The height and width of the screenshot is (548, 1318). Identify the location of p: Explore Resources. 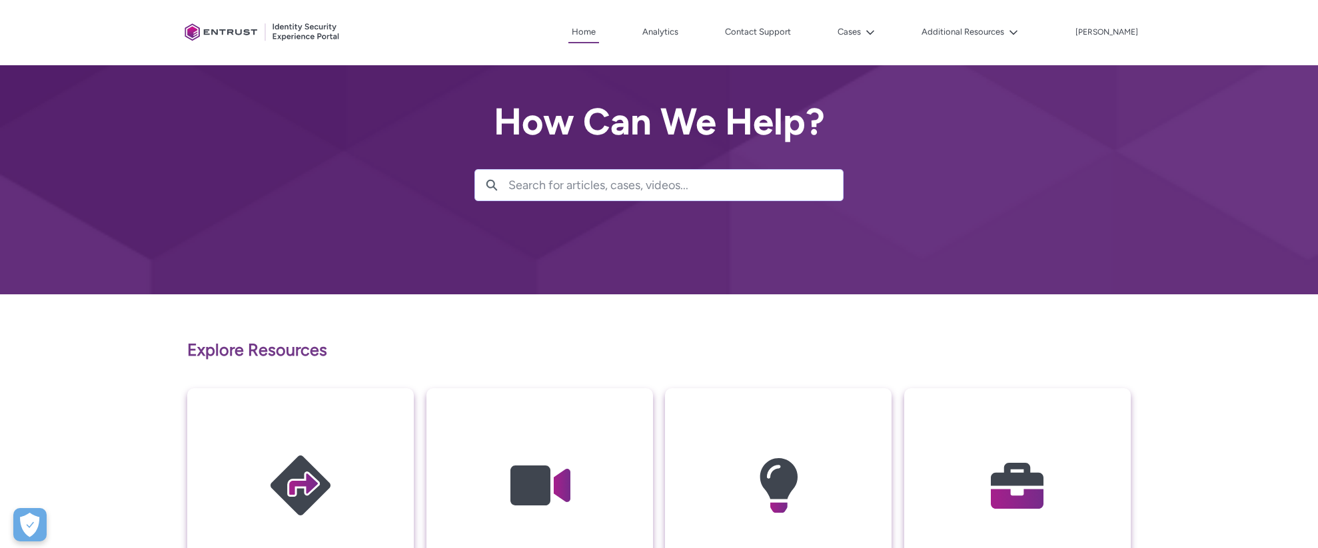
(659, 350).